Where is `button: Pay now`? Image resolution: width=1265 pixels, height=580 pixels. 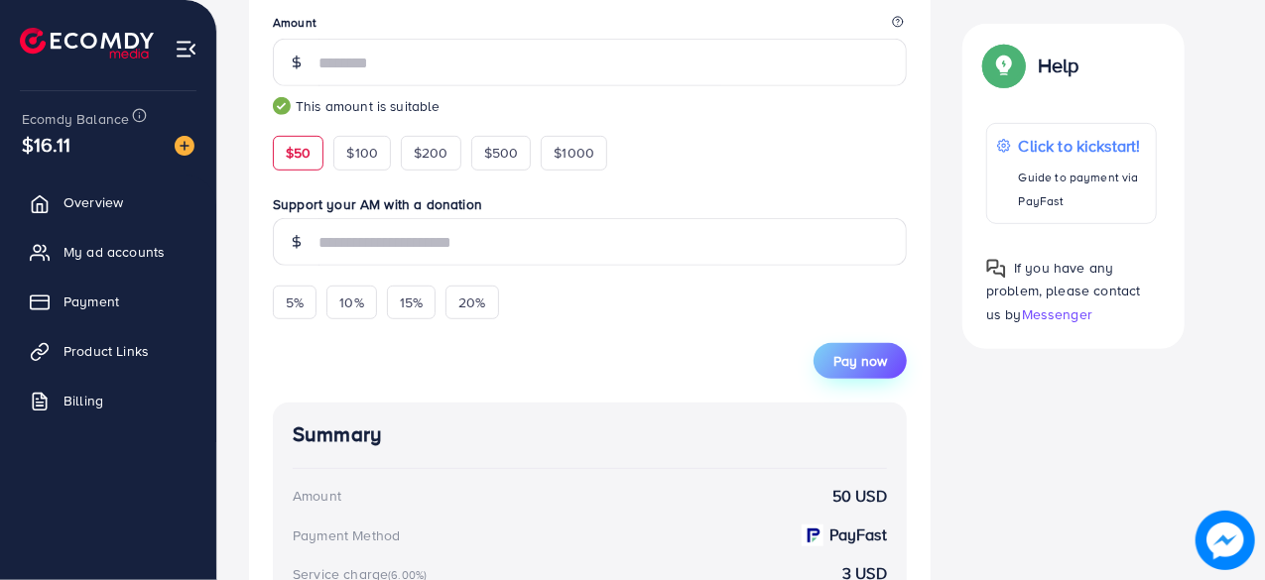 button: Pay now is located at coordinates (860, 361).